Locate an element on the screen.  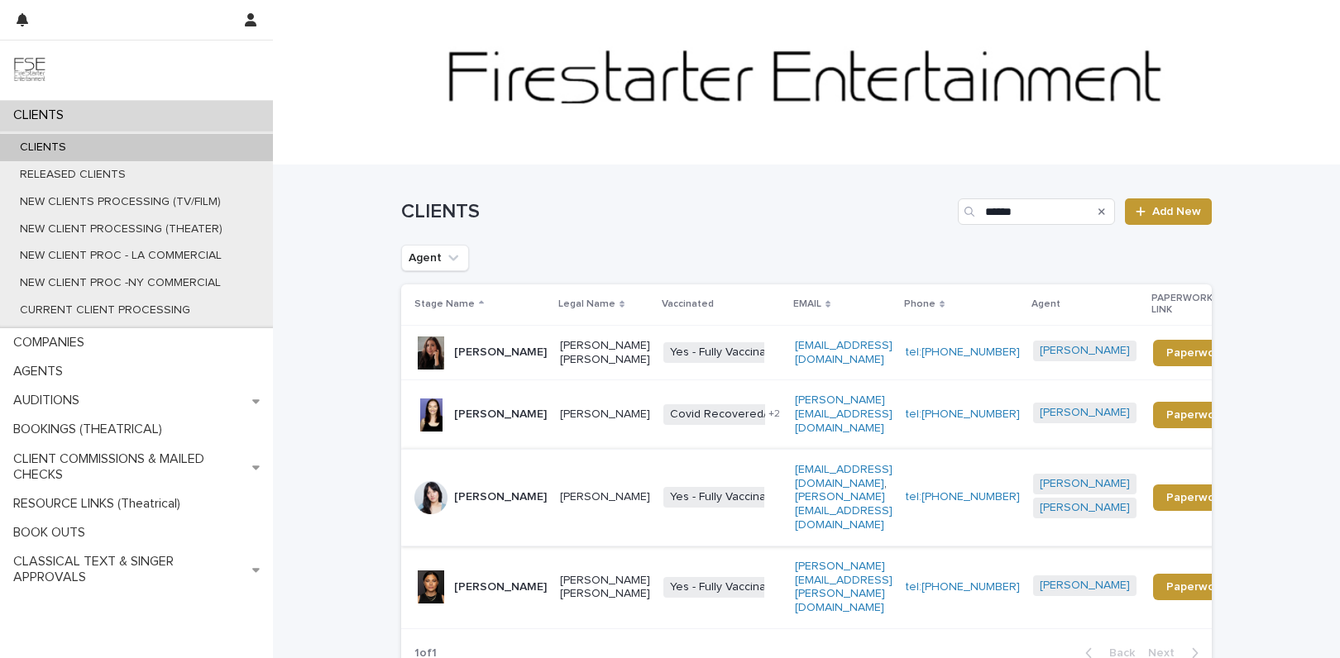
input: Search is located at coordinates (1036, 212).